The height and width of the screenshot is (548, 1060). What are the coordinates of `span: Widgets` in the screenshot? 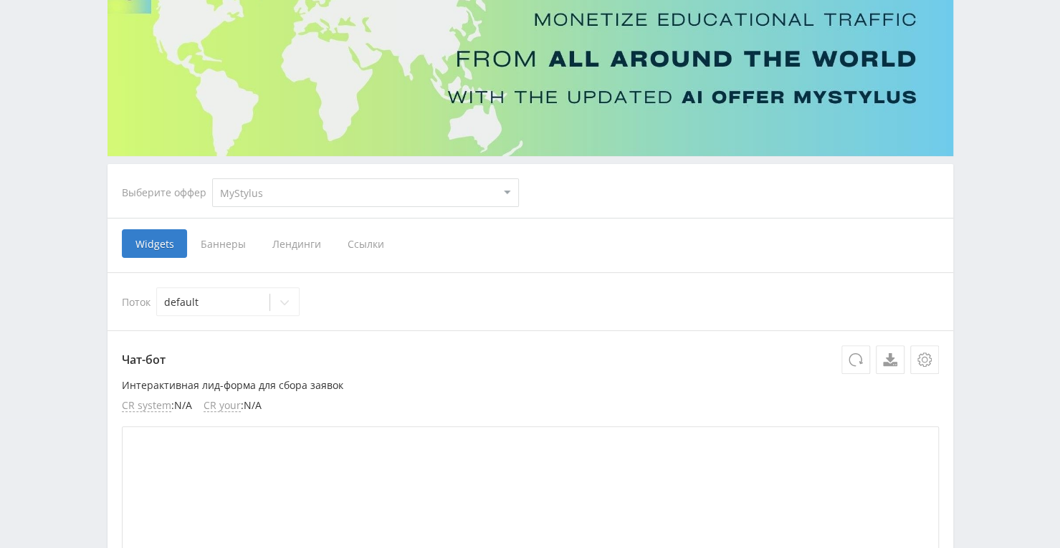 It's located at (154, 244).